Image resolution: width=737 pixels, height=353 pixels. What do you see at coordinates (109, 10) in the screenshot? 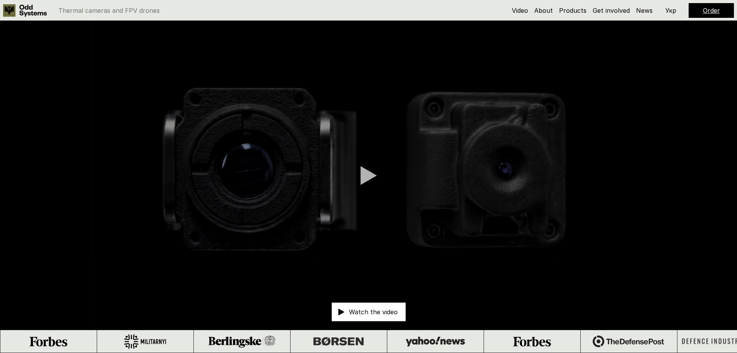
I see `p: Thermal cameras and FPV drones` at bounding box center [109, 10].